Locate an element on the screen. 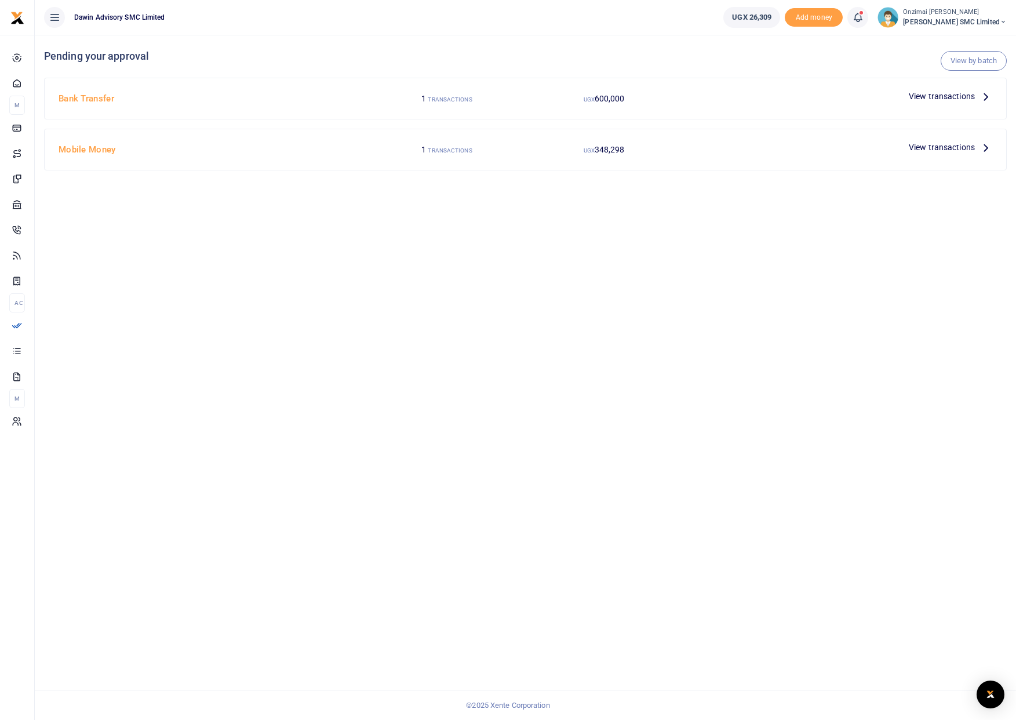  img: logo-small is located at coordinates (17, 18).